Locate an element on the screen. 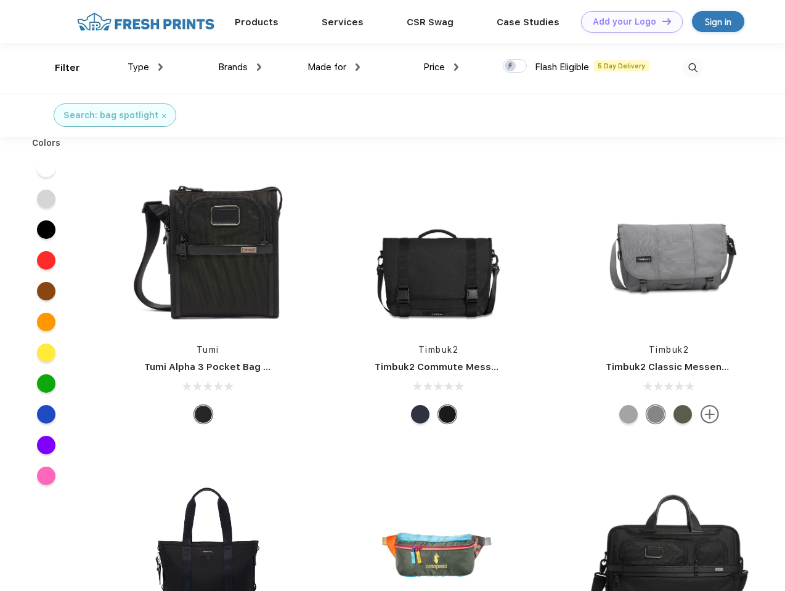  a: Products is located at coordinates (256, 22).